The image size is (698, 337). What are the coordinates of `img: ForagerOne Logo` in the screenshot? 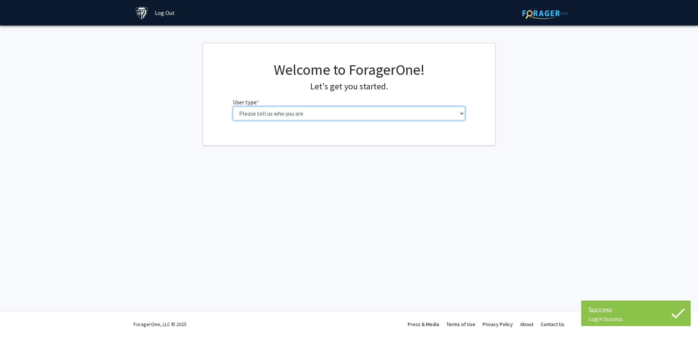 It's located at (545, 13).